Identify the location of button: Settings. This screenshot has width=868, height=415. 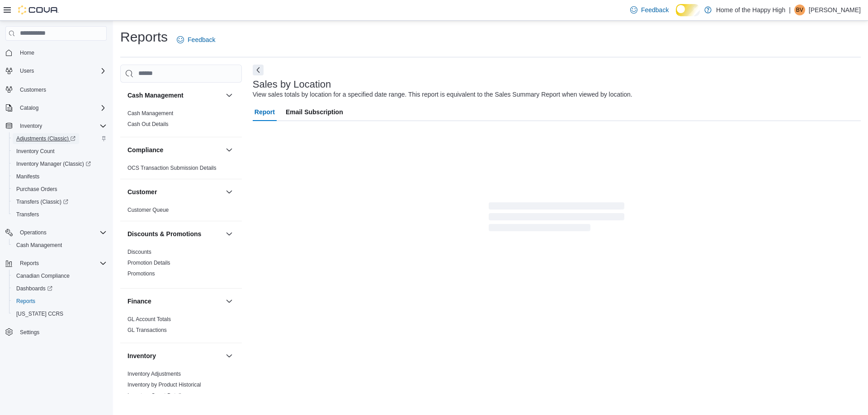
(56, 332).